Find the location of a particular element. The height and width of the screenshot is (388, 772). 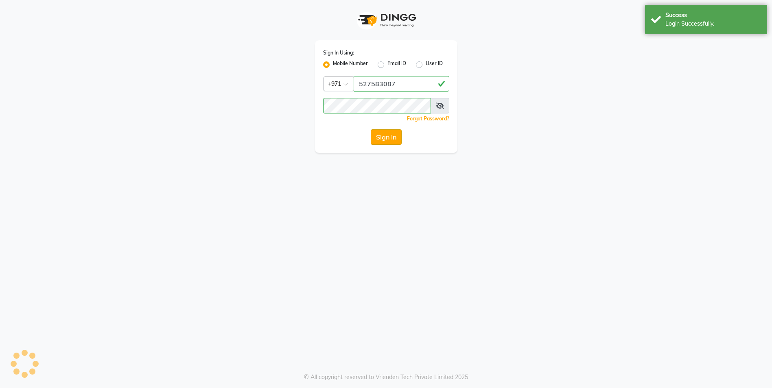

label: User ID is located at coordinates (434, 65).